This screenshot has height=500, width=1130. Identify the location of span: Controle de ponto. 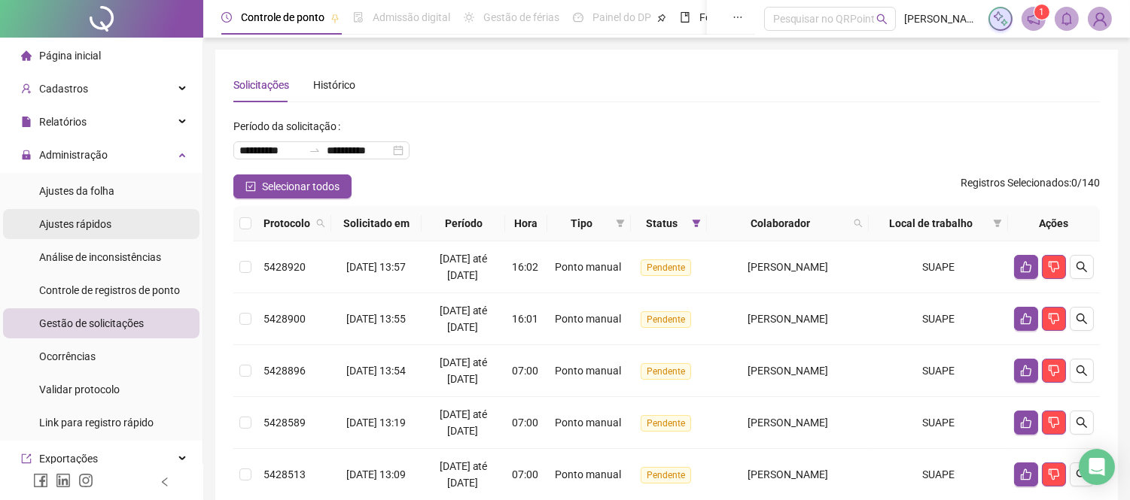
(282, 17).